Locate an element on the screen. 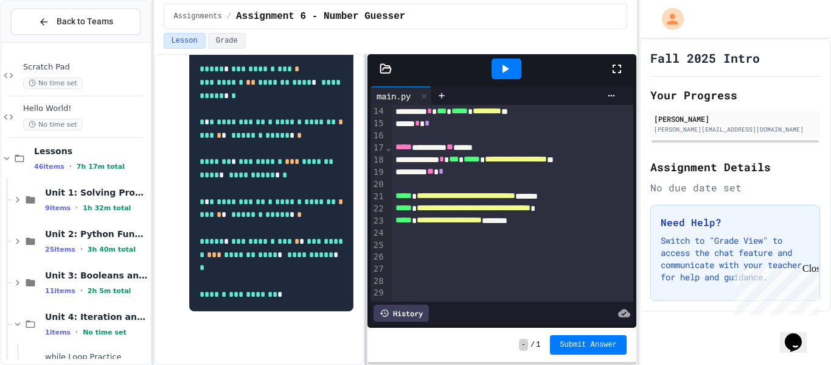  span: 1h 32m total is located at coordinates (106, 208).